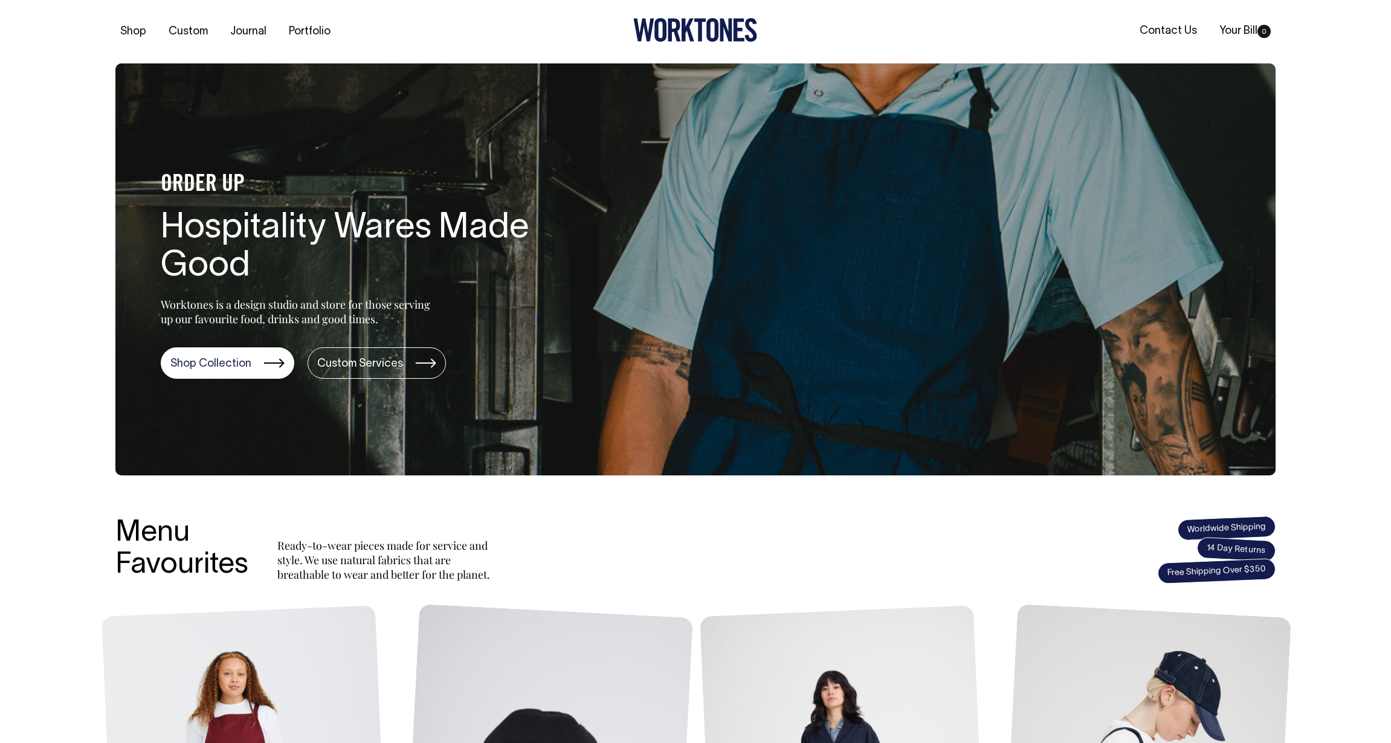 The height and width of the screenshot is (743, 1391). Describe the element at coordinates (354, 185) in the screenshot. I see `h4: ORDER UP` at that location.